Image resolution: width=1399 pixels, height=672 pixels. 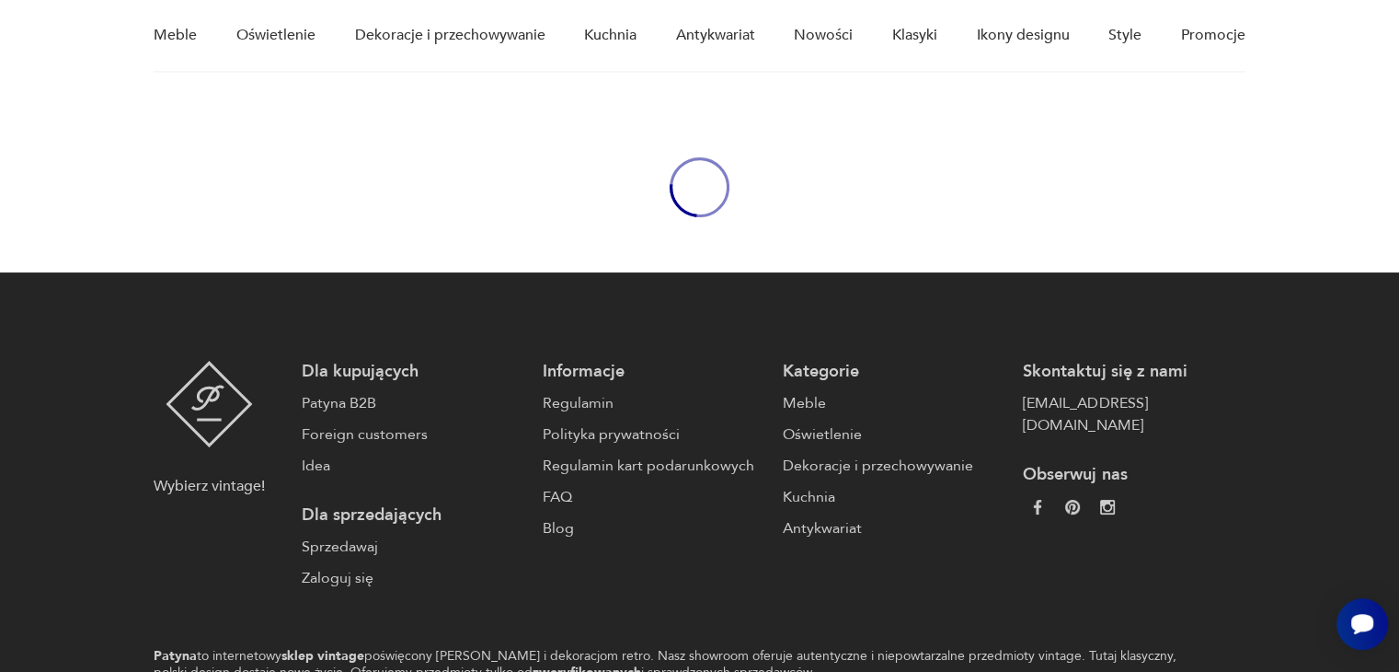 What do you see at coordinates (1073, 507) in the screenshot?
I see `img: 37d27d81a828e637adc9f9cb2e3d3a8a.webp` at bounding box center [1073, 507].